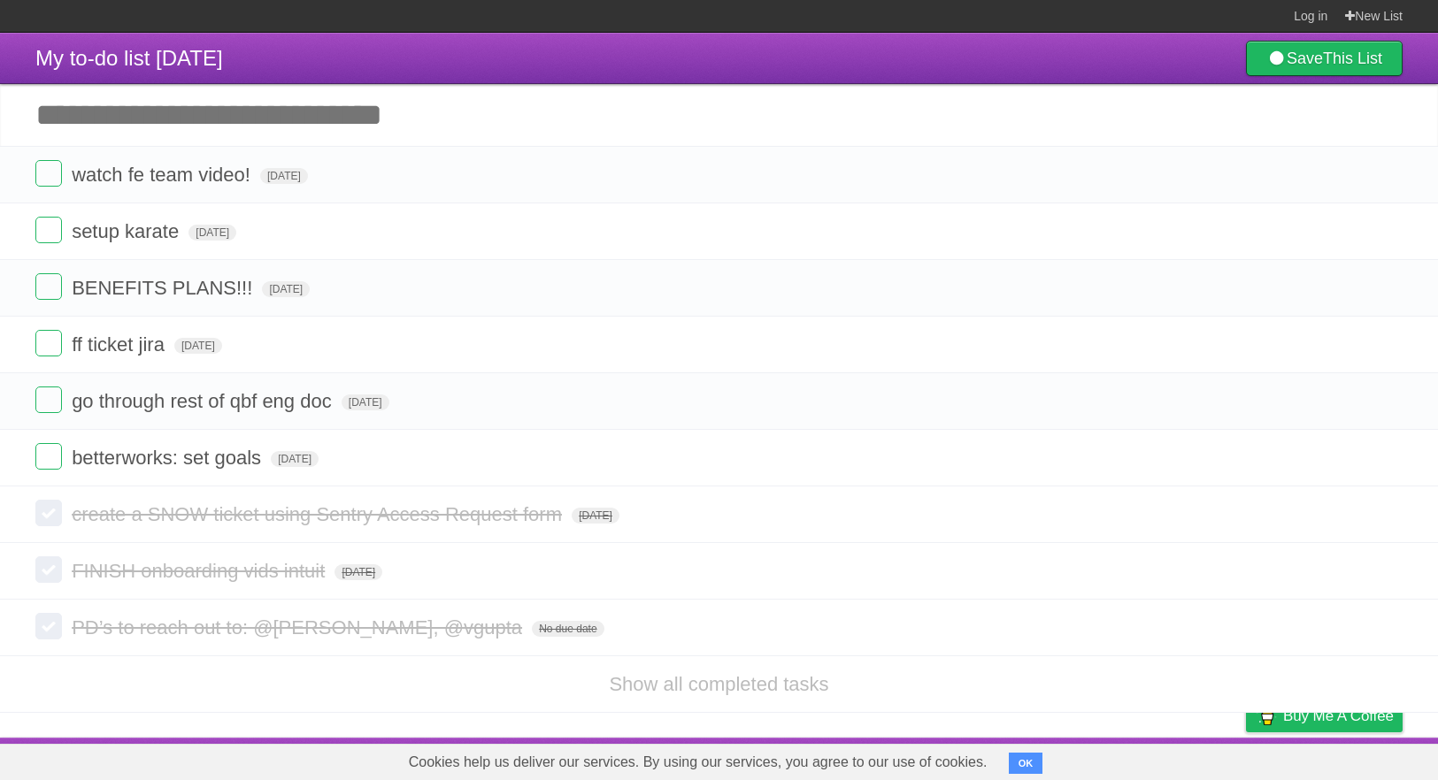 The image size is (1438, 780). What do you see at coordinates (203, 401) in the screenshot?
I see `span: go through rest of qbf eng doc` at bounding box center [203, 401].